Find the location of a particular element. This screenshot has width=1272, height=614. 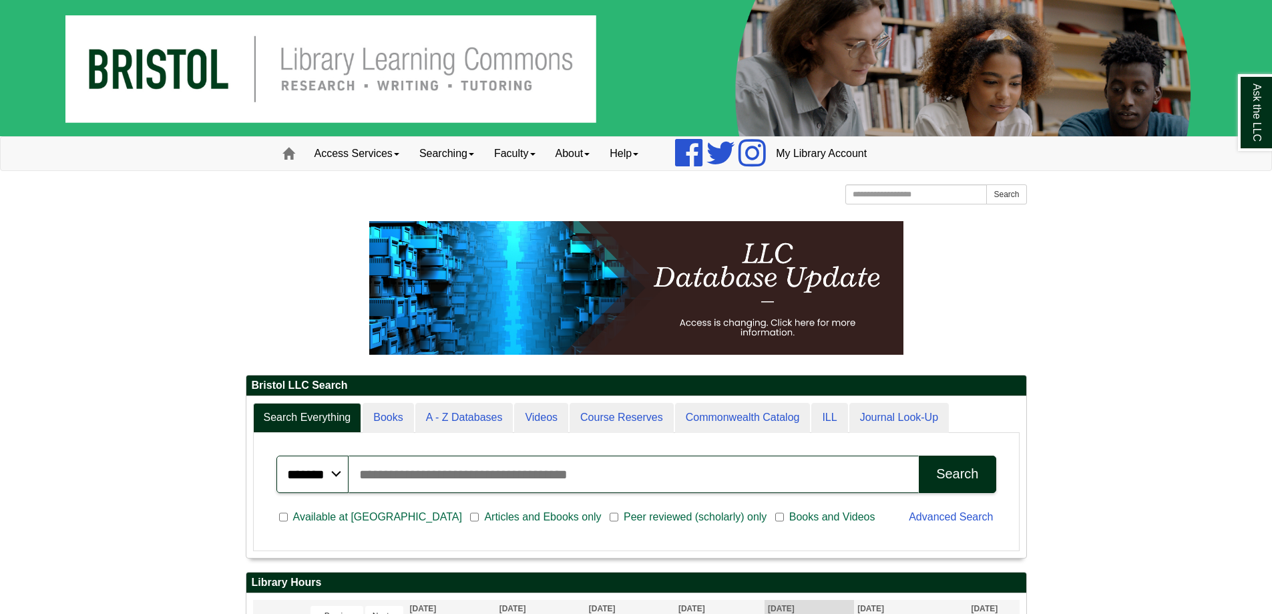

a: Course Reserves is located at coordinates (622, 417).